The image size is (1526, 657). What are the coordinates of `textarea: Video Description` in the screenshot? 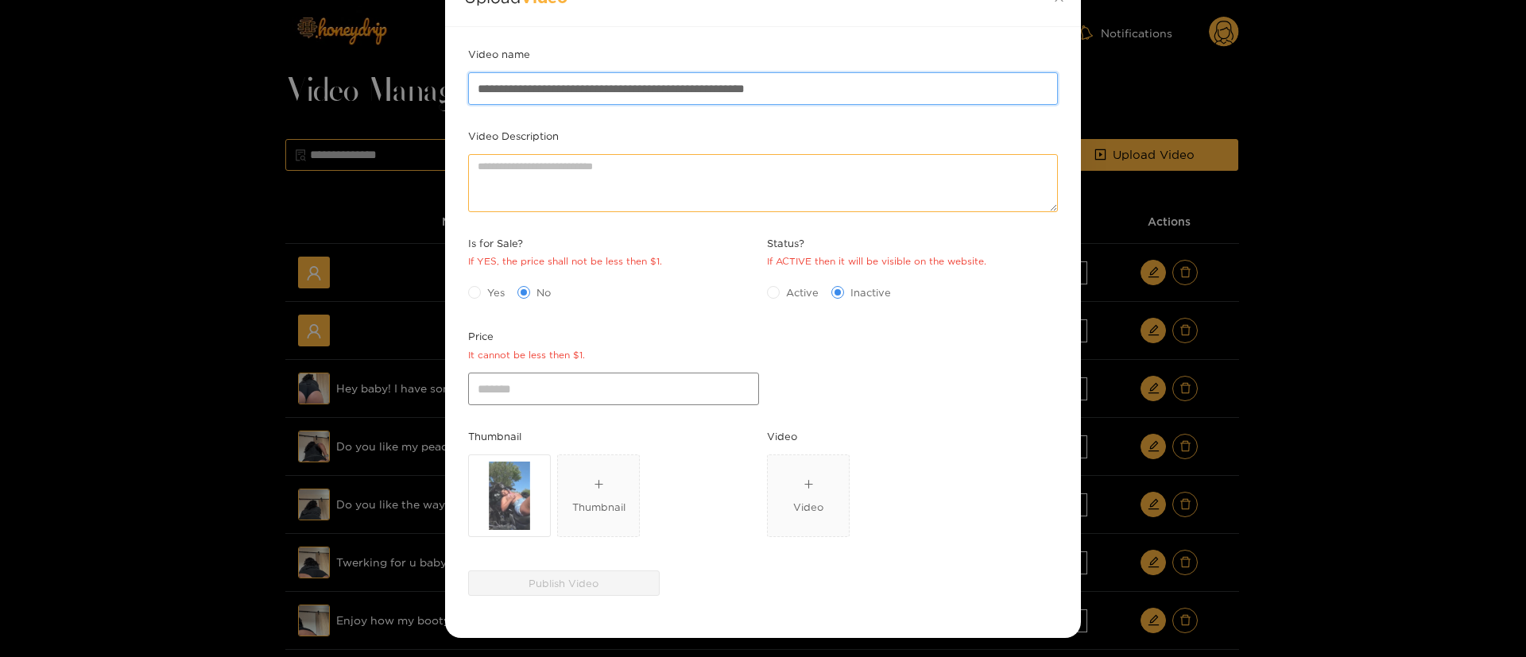 It's located at (763, 183).